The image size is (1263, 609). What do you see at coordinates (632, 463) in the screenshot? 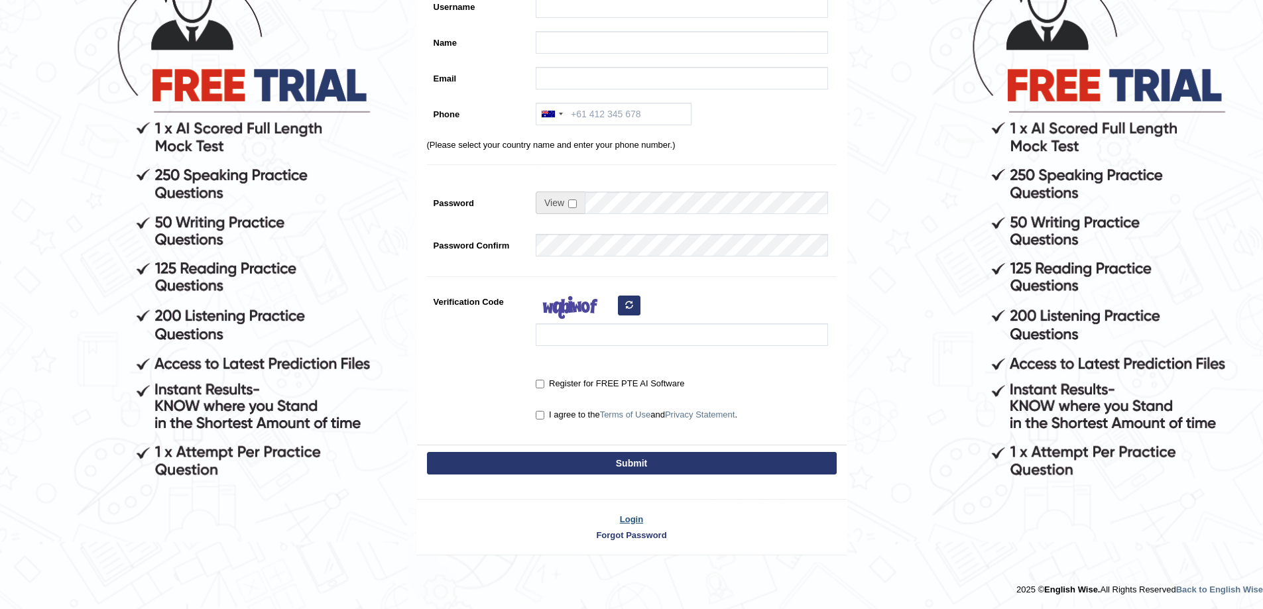
I see `button: Submit` at bounding box center [632, 463].